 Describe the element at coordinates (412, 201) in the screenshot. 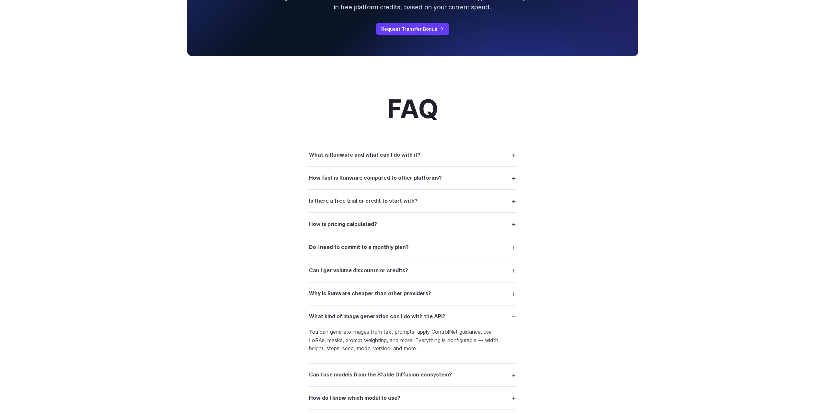

I see `summary: Is there a free trial or credit to start with?` at that location.